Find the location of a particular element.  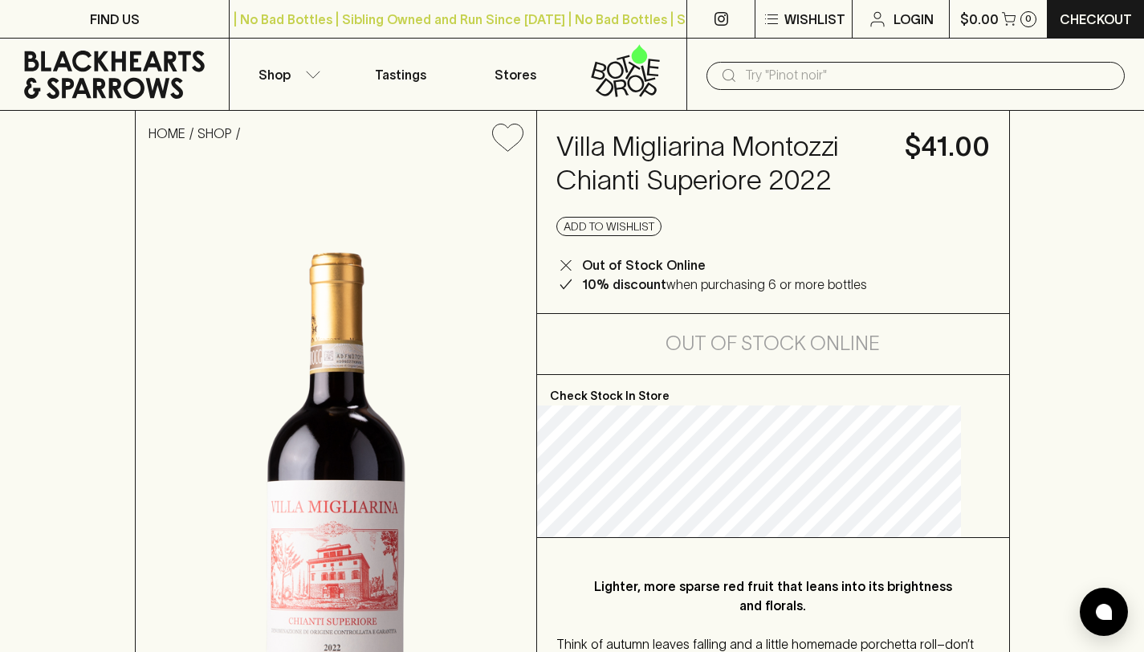

h4: Villa Migliarina Montozzi Chianti Superiore 2022 is located at coordinates (721, 164).